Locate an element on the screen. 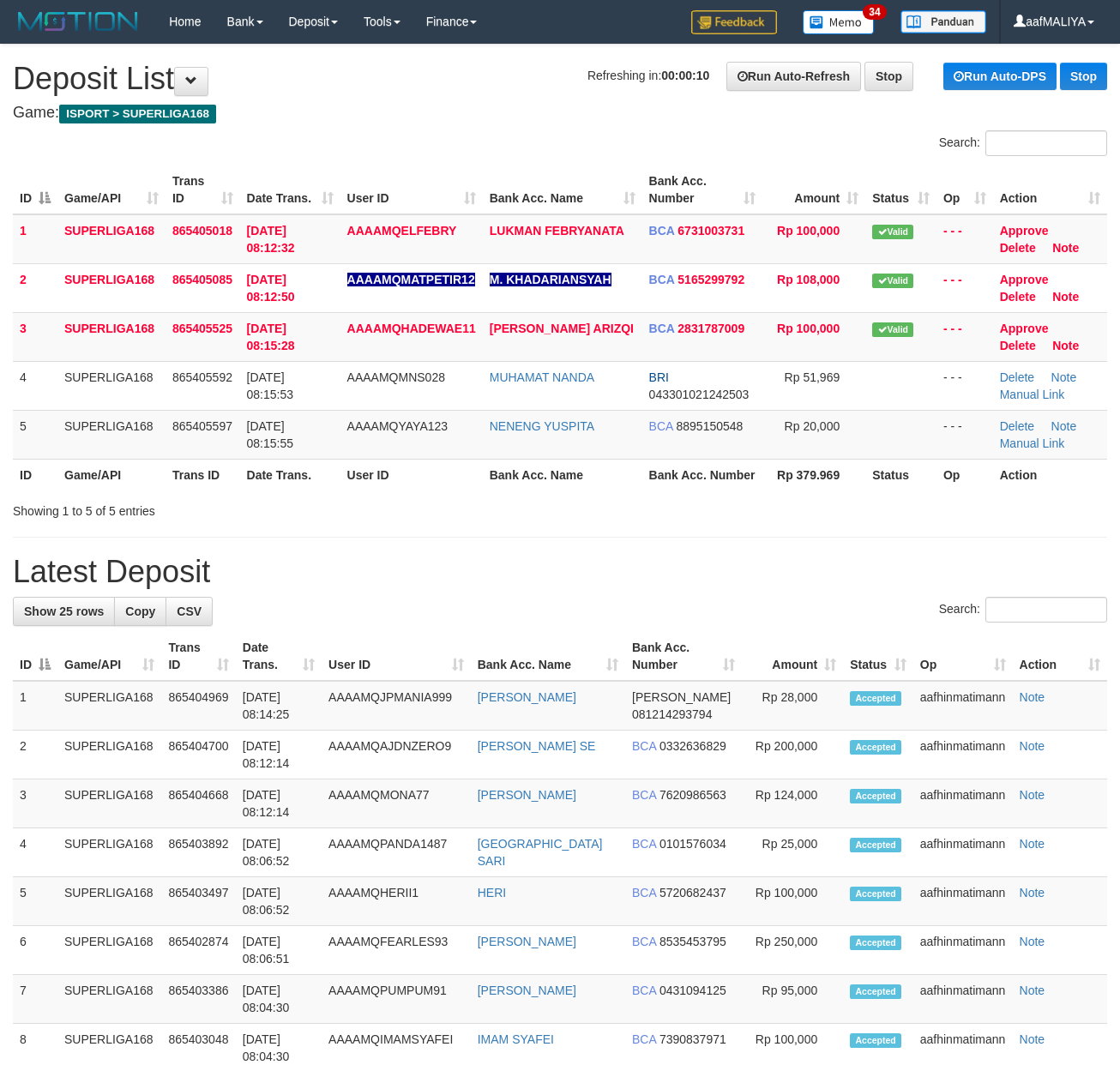 The height and width of the screenshot is (1071, 1120). label: Search: is located at coordinates (1022, 143).